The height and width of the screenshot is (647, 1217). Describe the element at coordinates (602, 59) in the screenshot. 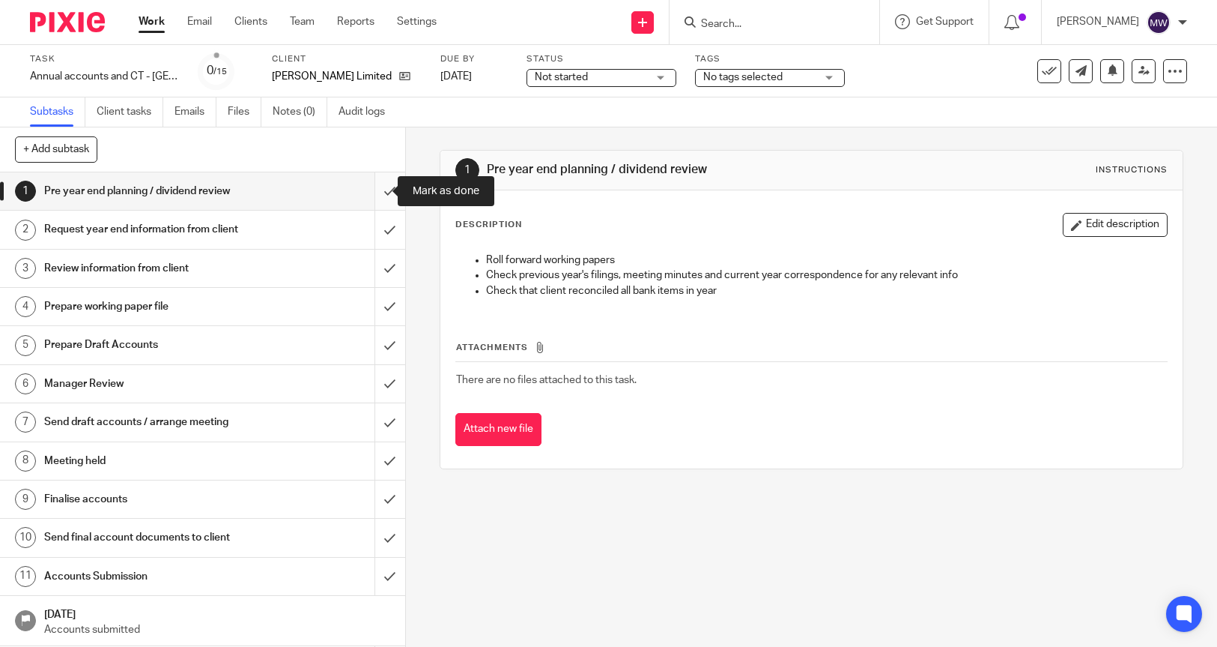

I see `label: Status` at that location.